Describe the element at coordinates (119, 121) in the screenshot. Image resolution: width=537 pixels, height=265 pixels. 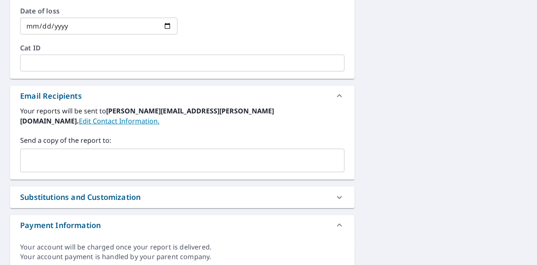
I see `a: EditContactInfo` at that location.